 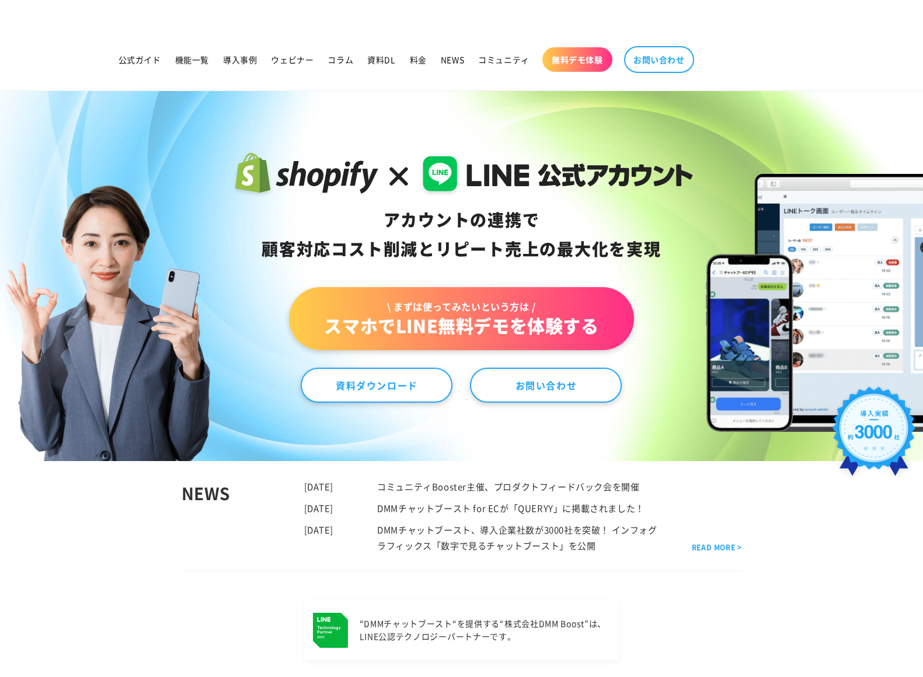 What do you see at coordinates (452, 60) in the screenshot?
I see `a: NEWS` at bounding box center [452, 60].